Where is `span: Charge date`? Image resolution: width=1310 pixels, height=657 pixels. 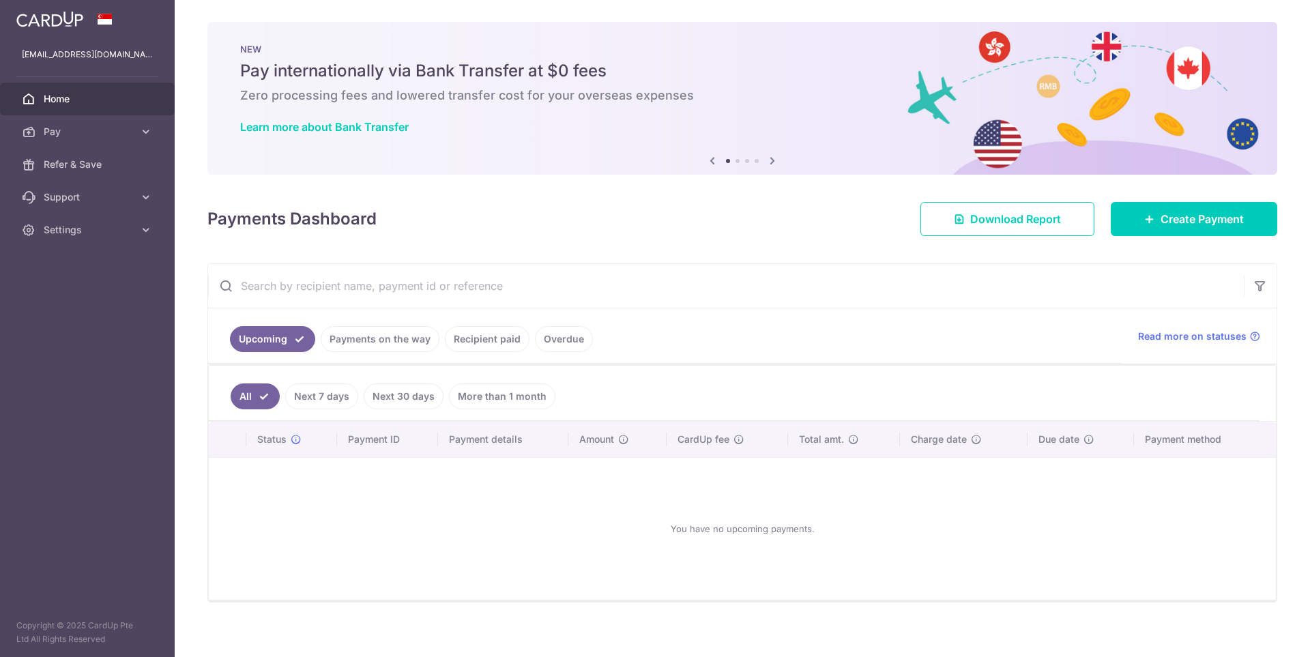 span: Charge date is located at coordinates (939, 439).